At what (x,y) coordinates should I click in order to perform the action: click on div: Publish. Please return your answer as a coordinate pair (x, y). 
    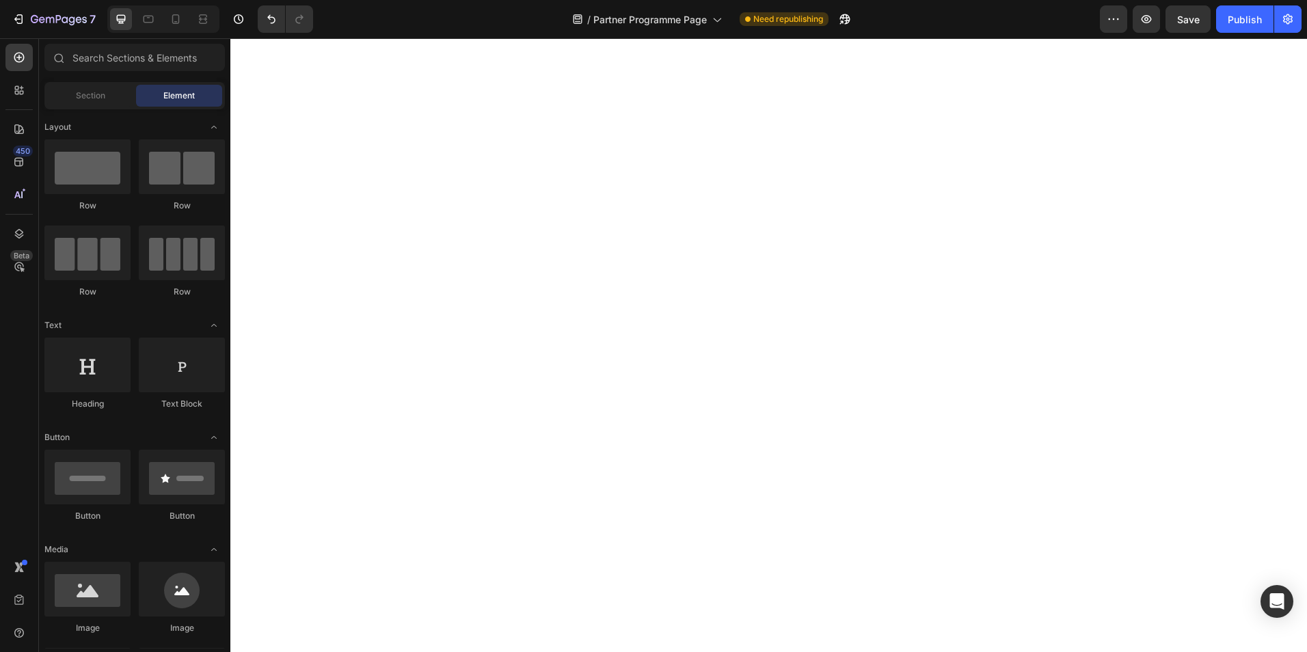
    Looking at the image, I should click on (1245, 19).